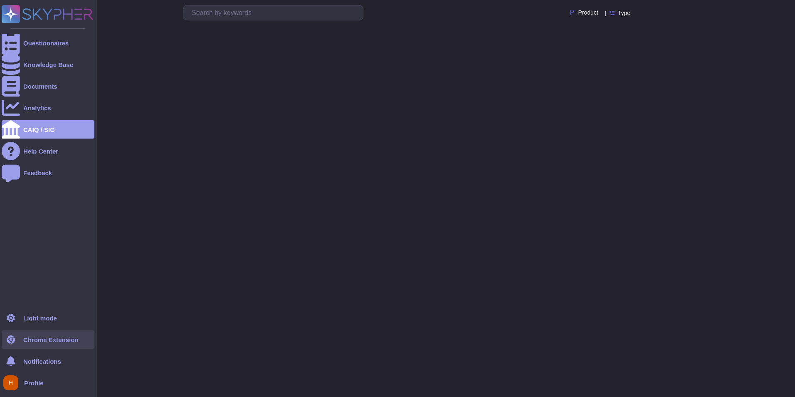 This screenshot has width=795, height=397. Describe the element at coordinates (48, 108) in the screenshot. I see `a: Analytics` at that location.